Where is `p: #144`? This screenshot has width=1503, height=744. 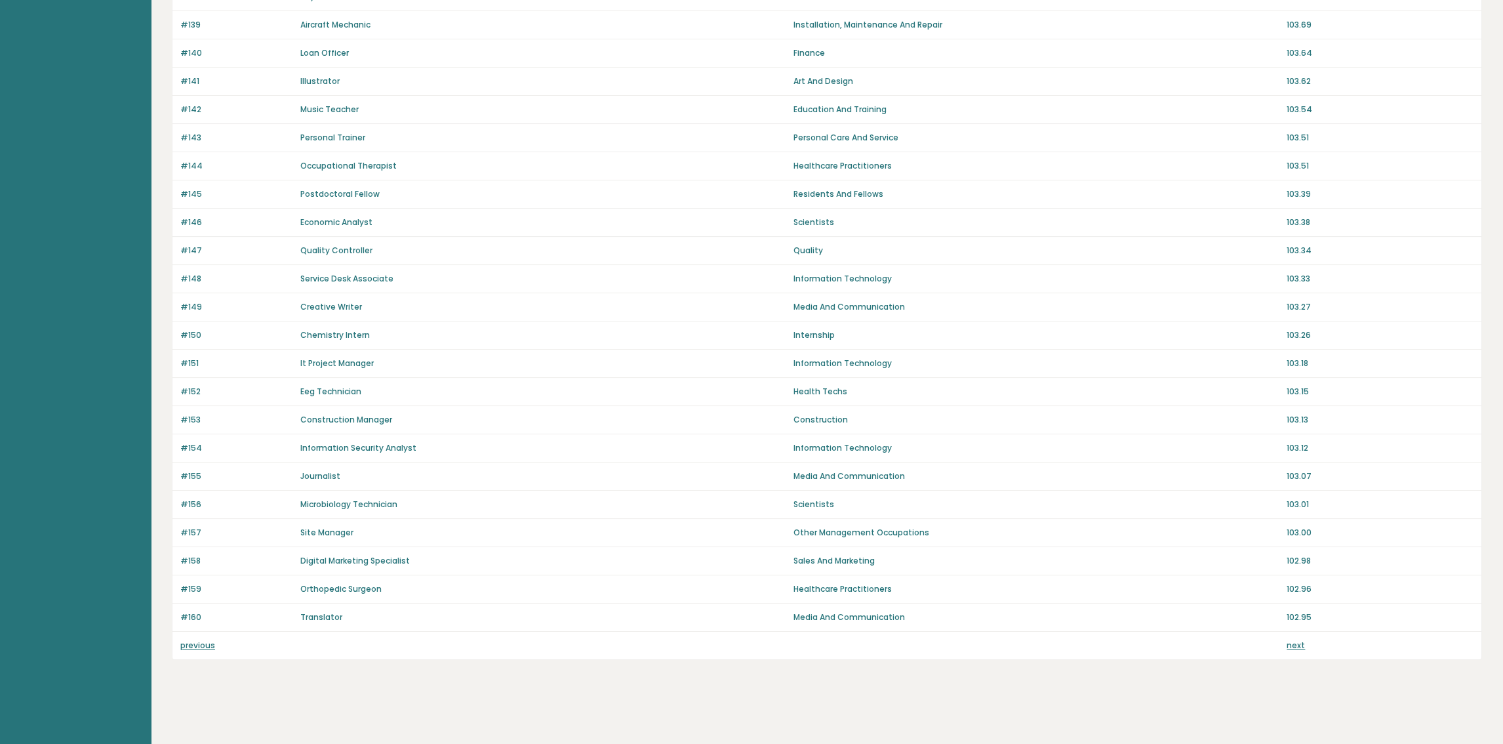 p: #144 is located at coordinates (236, 166).